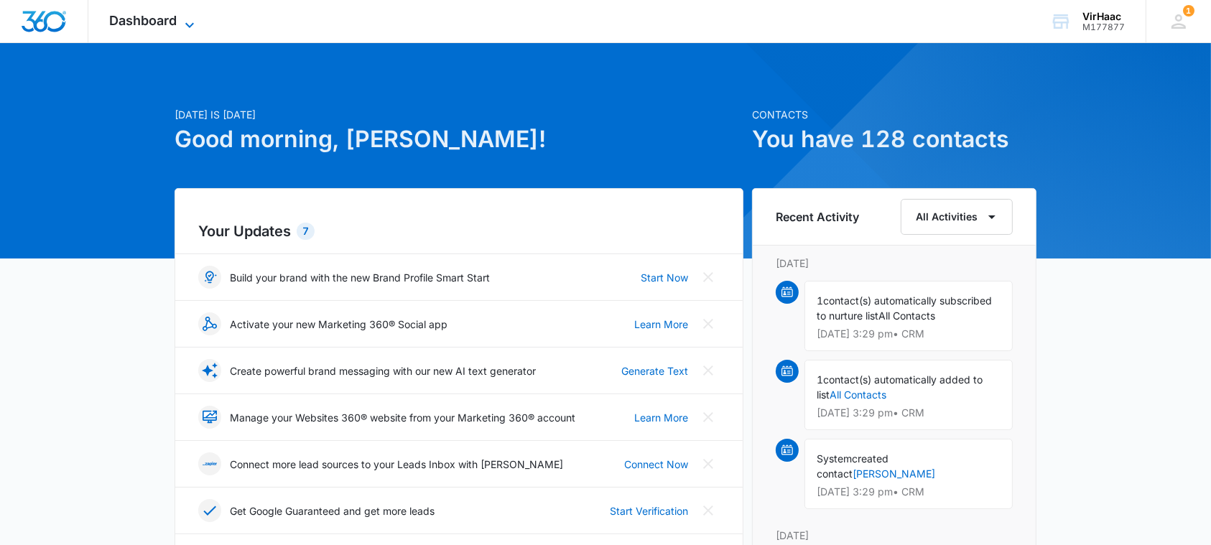 Image resolution: width=1211 pixels, height=545 pixels. What do you see at coordinates (899, 387) in the screenshot?
I see `span: contact(s) automatically added to list` at bounding box center [899, 387].